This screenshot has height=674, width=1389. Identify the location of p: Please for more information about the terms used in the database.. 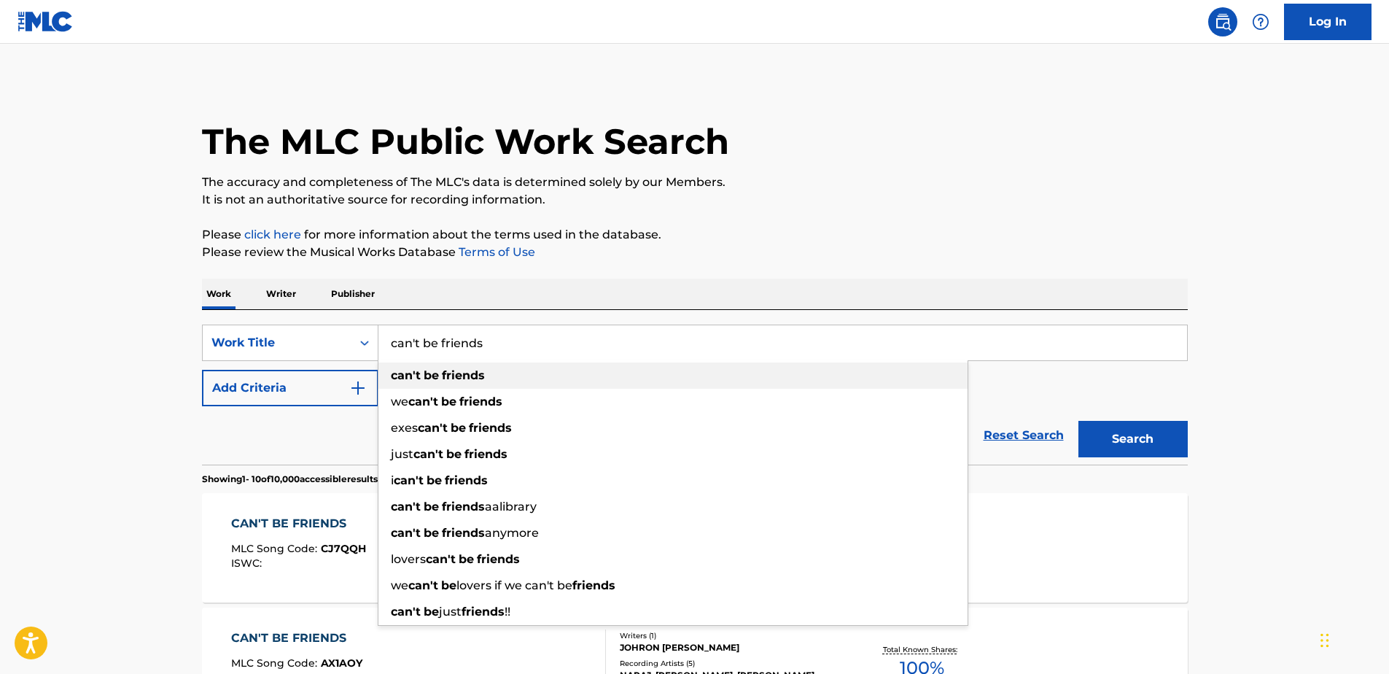
(695, 235).